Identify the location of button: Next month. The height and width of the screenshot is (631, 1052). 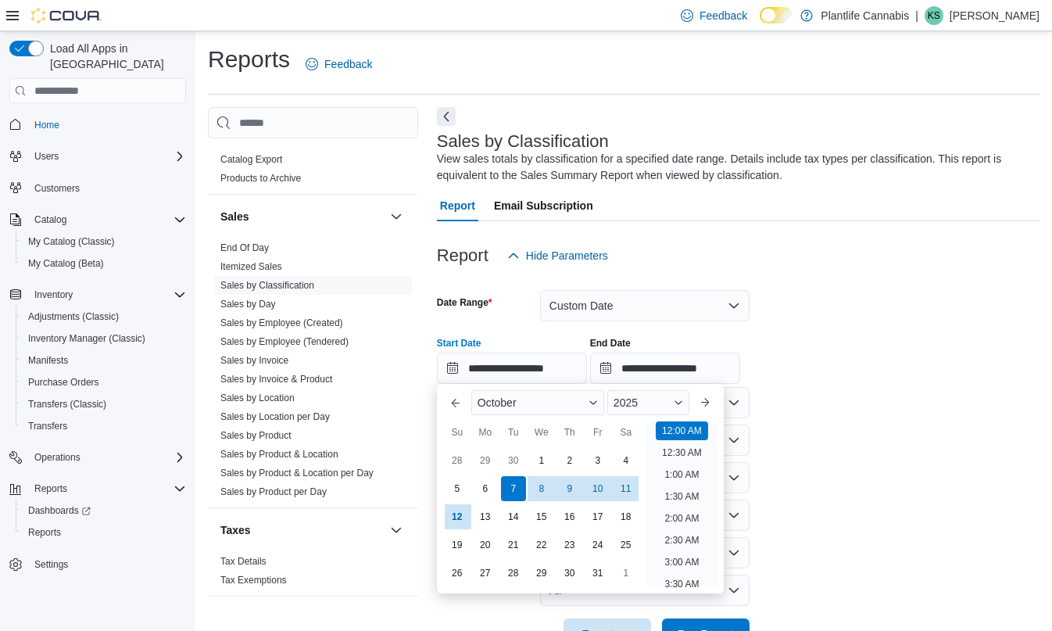
(705, 403).